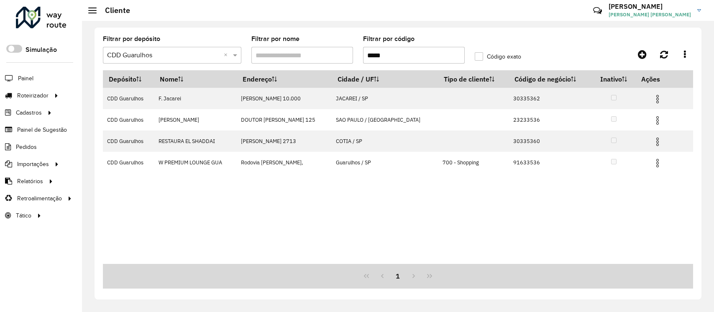  What do you see at coordinates (284, 79) in the screenshot?
I see `th: Endereço` at bounding box center [284, 79].